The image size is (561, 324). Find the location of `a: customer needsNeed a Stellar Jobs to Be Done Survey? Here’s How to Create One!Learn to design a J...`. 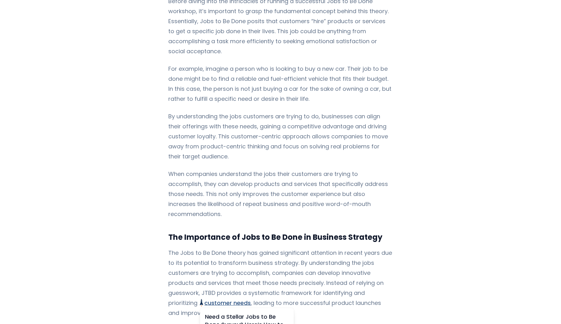

a: customer needsNeed a Stellar Jobs to Be Done Survey? Here’s How to Create One!Learn to design a J... is located at coordinates (225, 303).